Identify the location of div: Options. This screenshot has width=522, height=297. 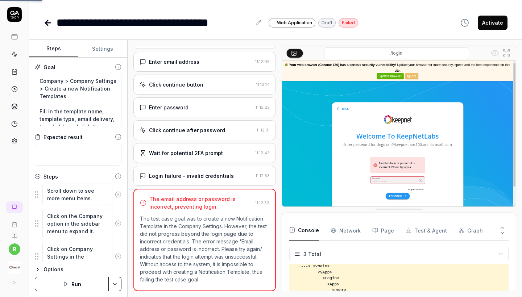
(82, 270).